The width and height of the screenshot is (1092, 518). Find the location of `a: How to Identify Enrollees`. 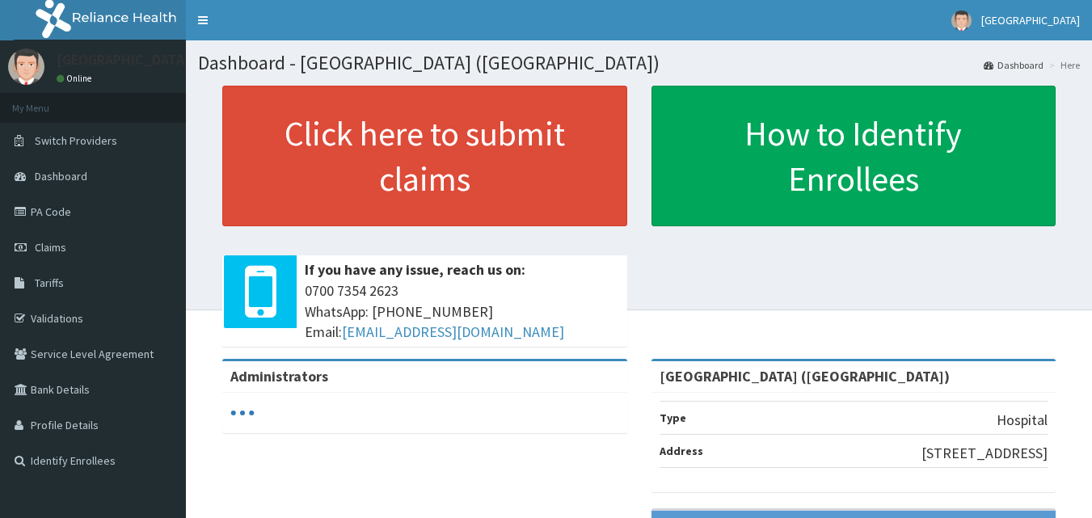

a: How to Identify Enrollees is located at coordinates (853, 156).